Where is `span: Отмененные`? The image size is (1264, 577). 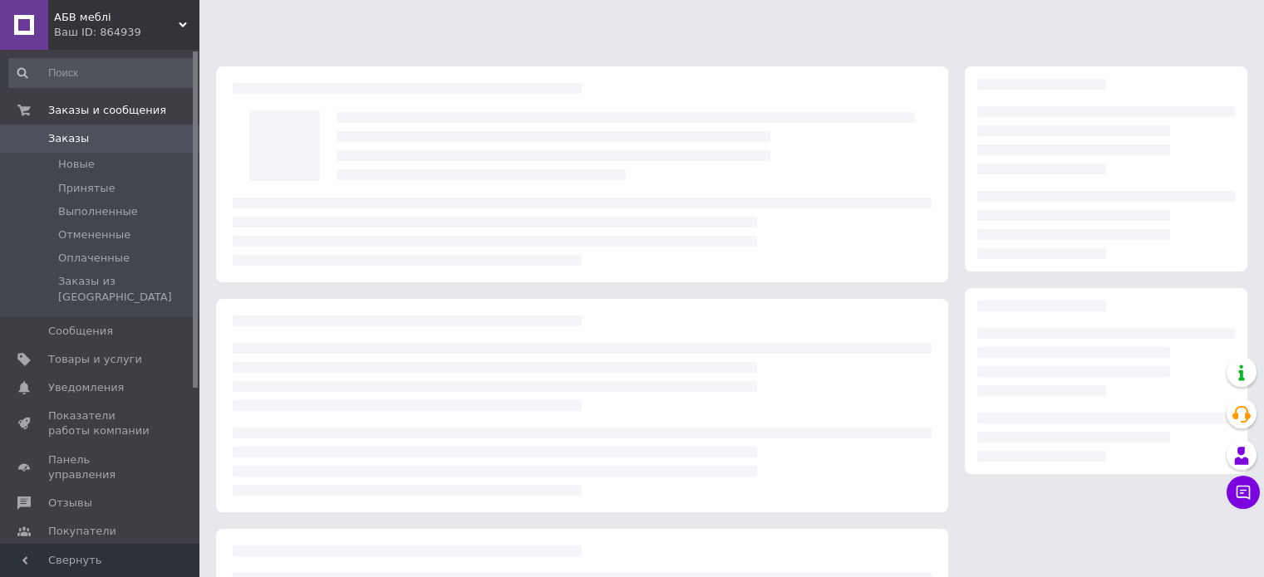 span: Отмененные is located at coordinates (94, 235).